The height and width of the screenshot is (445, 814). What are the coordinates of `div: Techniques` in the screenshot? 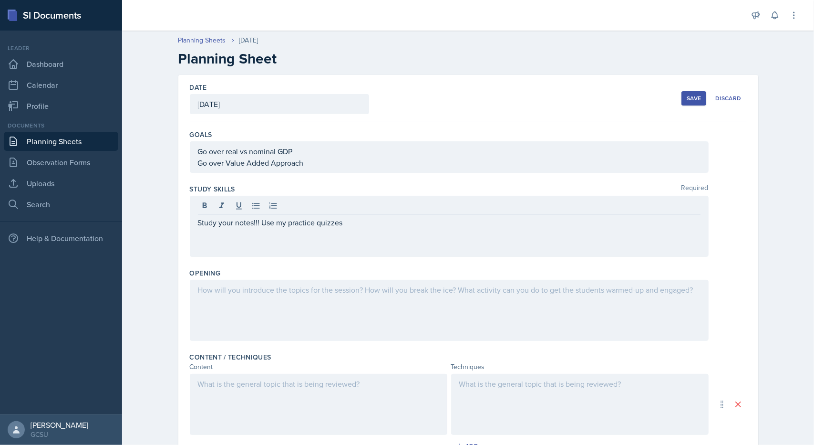 It's located at (580, 366).